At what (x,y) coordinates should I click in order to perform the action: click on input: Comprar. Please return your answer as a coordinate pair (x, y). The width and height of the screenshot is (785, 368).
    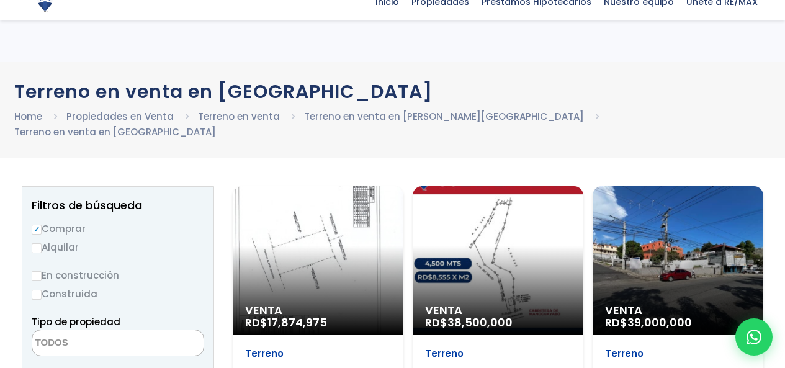
    Looking at the image, I should click on (37, 230).